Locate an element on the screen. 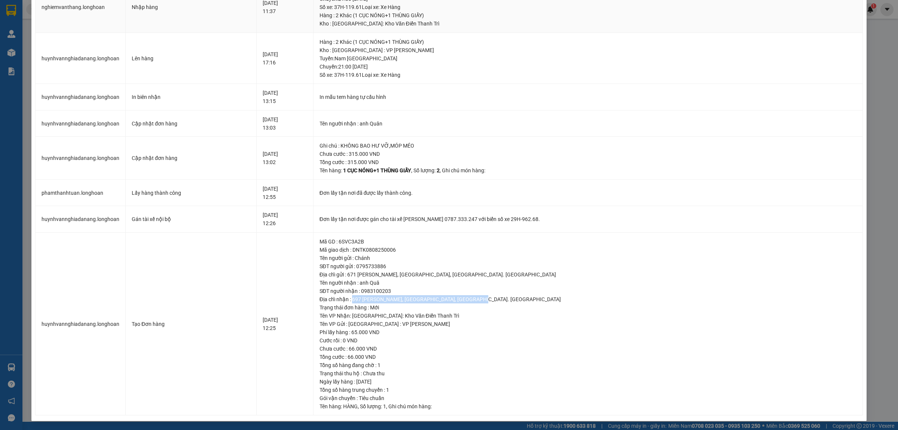 The width and height of the screenshot is (898, 430). span: HÀNG is located at coordinates (350, 406).